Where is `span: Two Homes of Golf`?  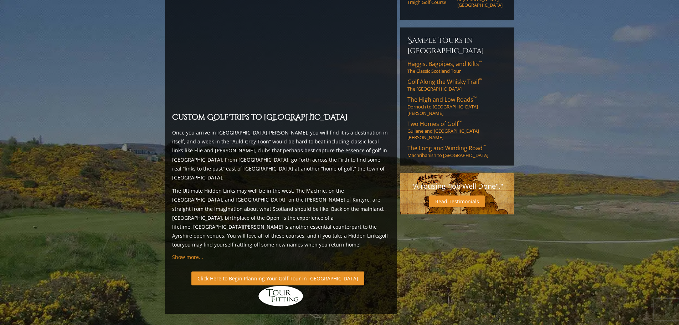 span: Two Homes of Golf is located at coordinates (434, 124).